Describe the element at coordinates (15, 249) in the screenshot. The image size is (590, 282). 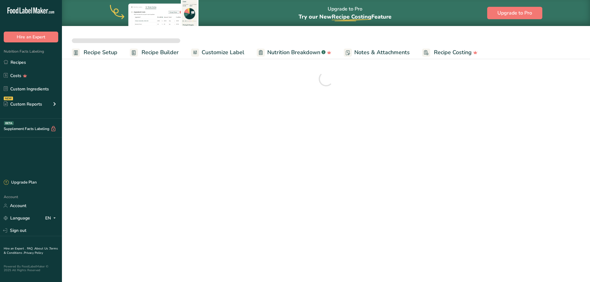
I see `a: Hire an Expert .` at that location.